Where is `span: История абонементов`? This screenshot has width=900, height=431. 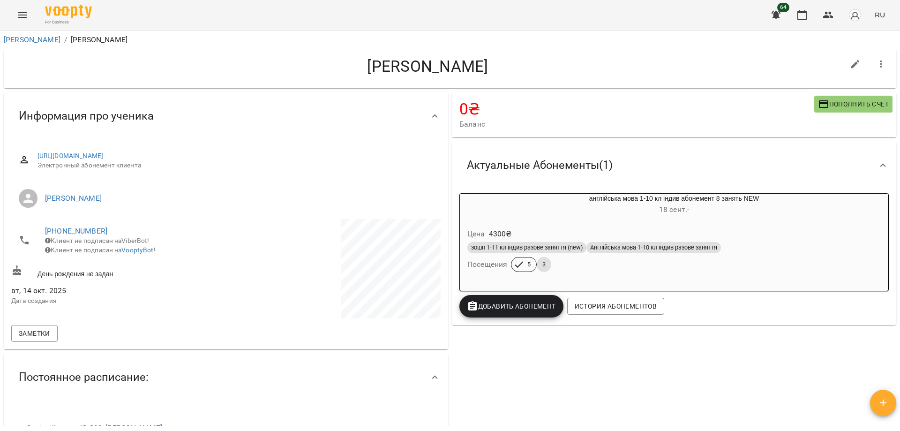 span: История абонементов is located at coordinates (616, 306).